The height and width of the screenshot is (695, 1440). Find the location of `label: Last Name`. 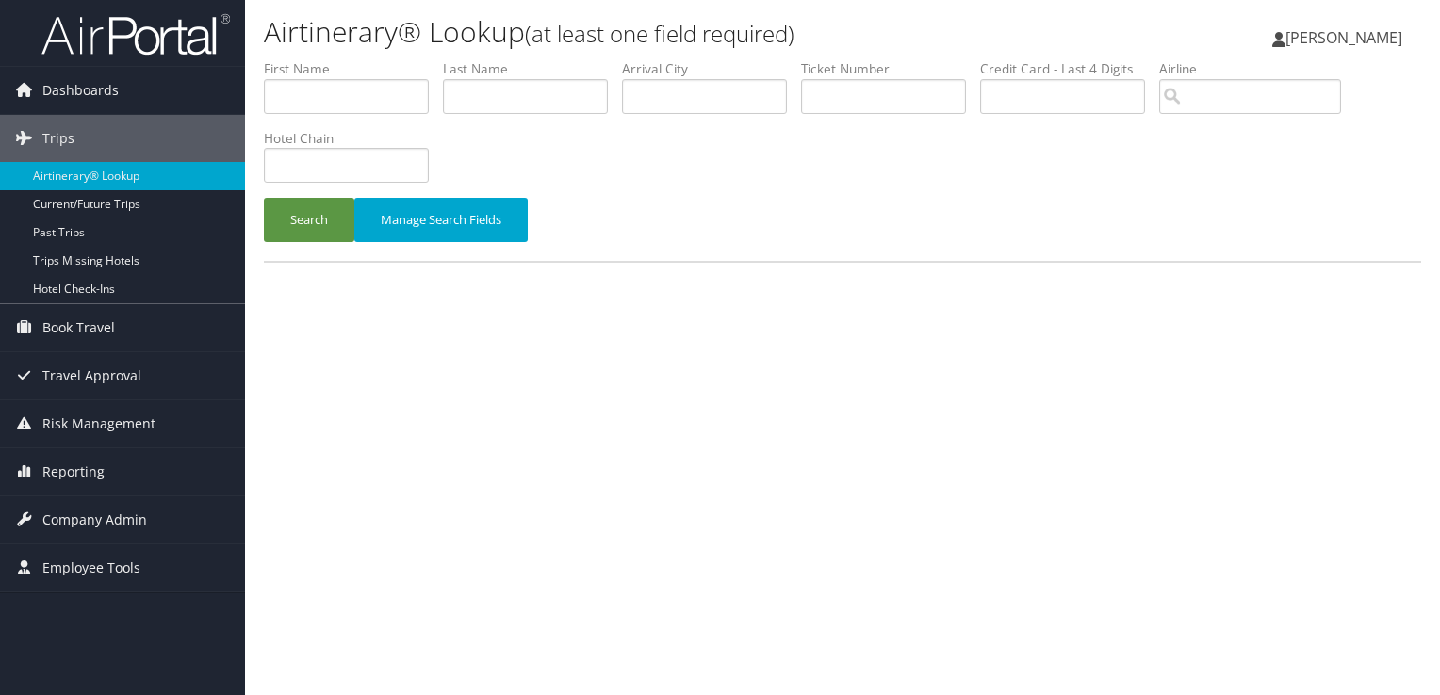

label: Last Name is located at coordinates (532, 69).